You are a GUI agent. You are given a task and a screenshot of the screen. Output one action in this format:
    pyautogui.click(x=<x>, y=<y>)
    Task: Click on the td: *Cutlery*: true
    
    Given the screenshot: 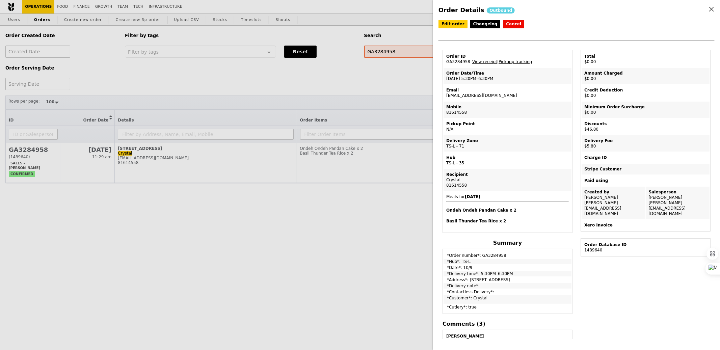 What is the action you would take?
    pyautogui.click(x=507, y=309)
    